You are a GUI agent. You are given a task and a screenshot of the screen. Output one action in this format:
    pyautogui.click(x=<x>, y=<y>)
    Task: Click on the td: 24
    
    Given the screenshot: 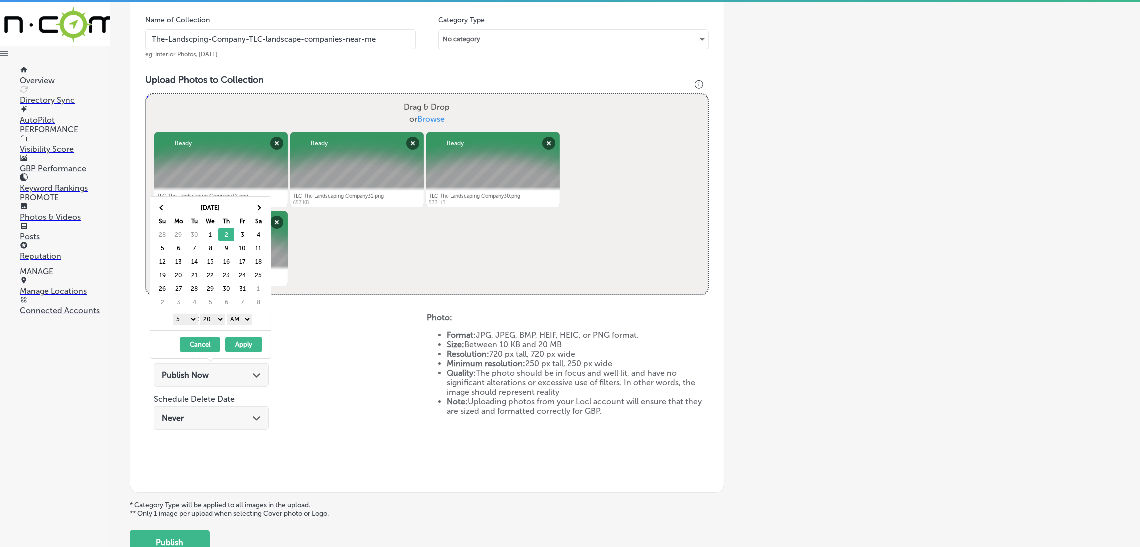 What is the action you would take?
    pyautogui.click(x=242, y=275)
    